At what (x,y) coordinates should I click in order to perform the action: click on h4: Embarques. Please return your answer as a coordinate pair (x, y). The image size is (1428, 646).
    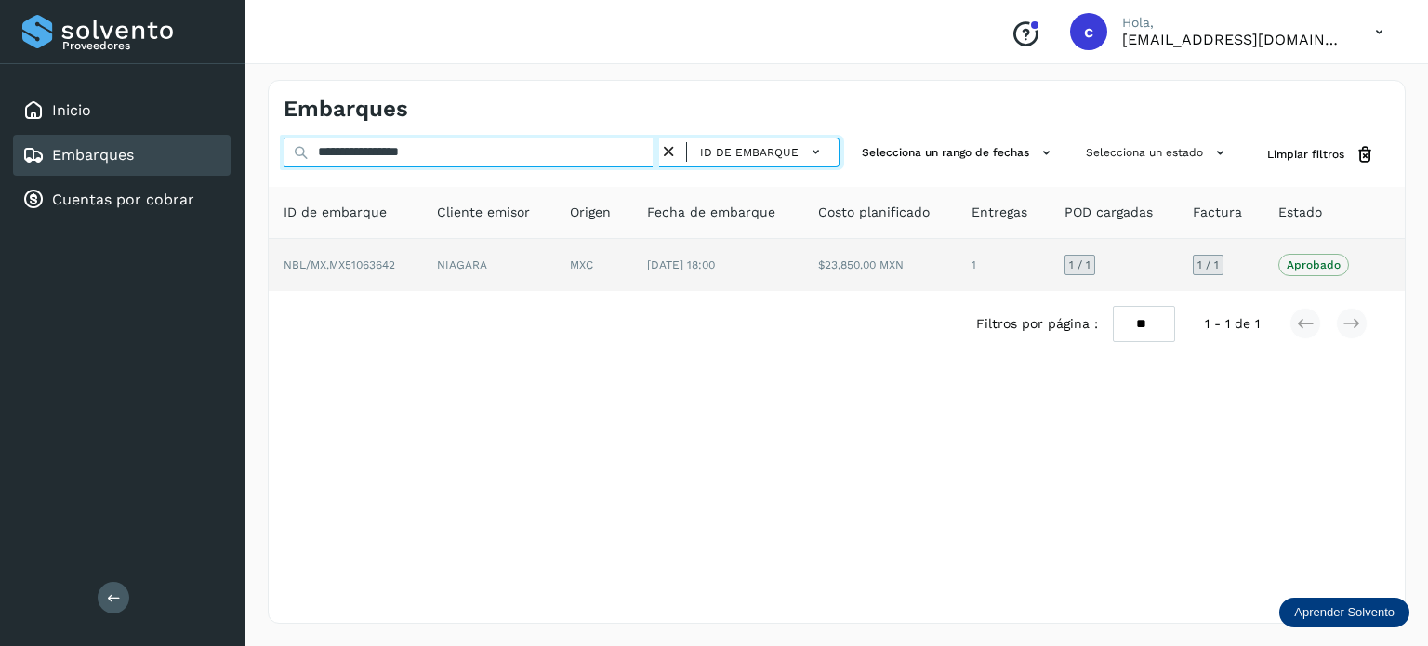
    Looking at the image, I should click on (346, 109).